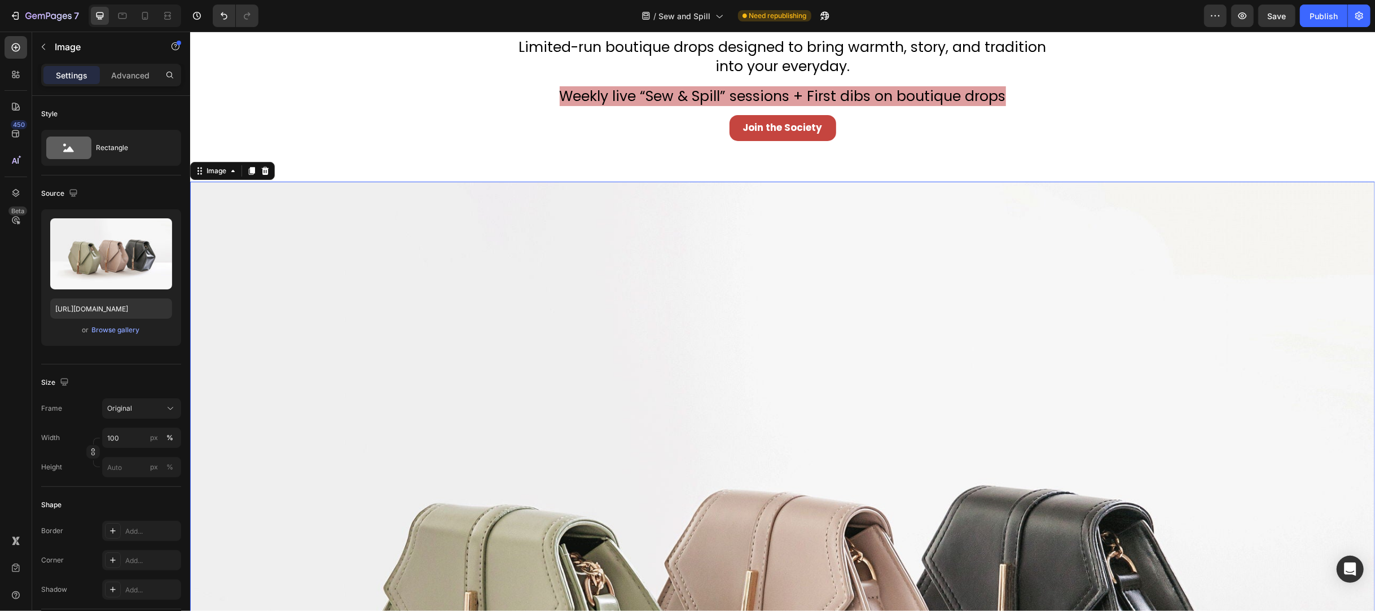  What do you see at coordinates (130, 75) in the screenshot?
I see `p: Advanced` at bounding box center [130, 75].